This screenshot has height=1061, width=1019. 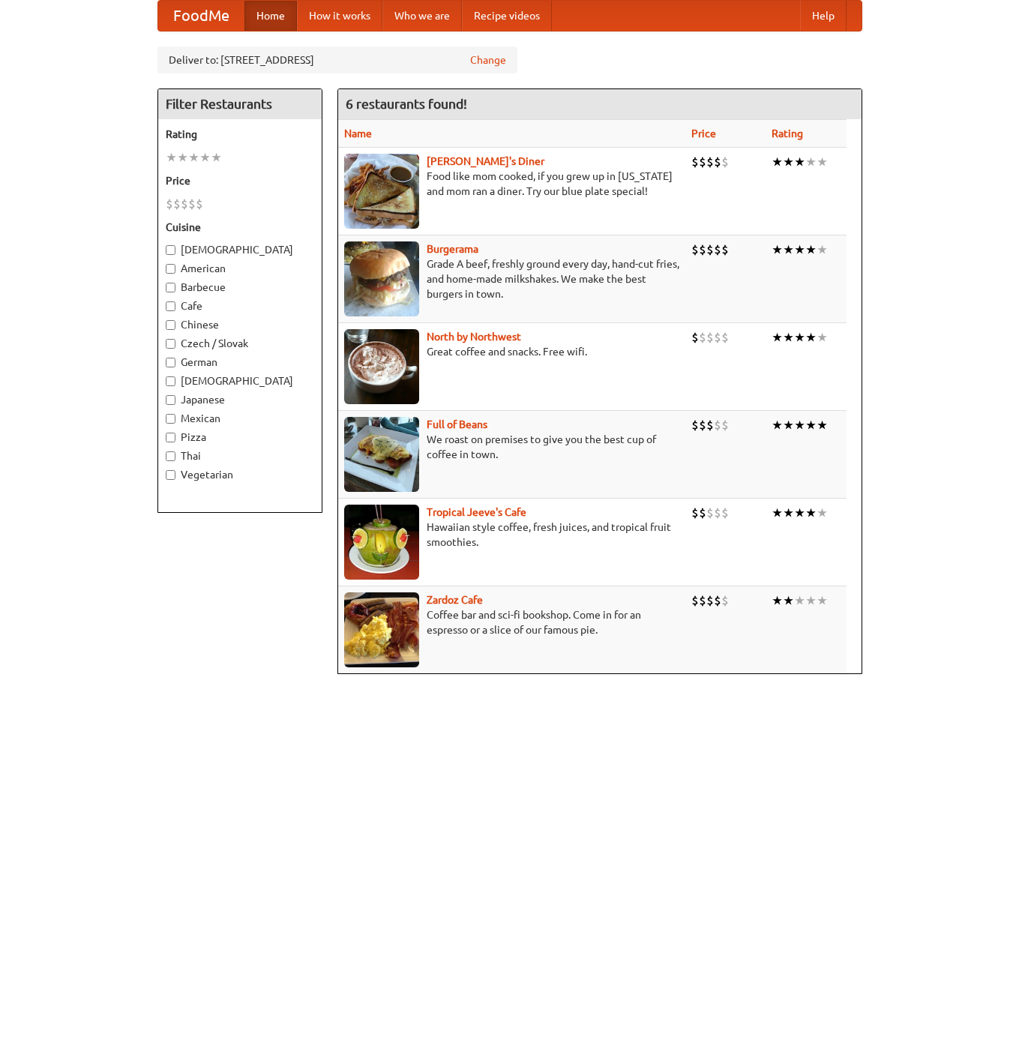 I want to click on label: Cafe, so click(x=240, y=306).